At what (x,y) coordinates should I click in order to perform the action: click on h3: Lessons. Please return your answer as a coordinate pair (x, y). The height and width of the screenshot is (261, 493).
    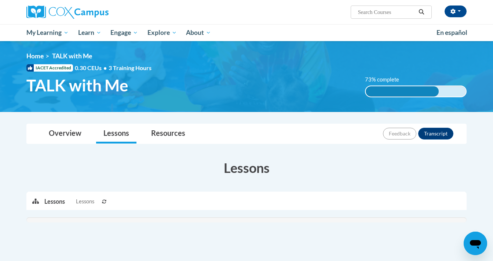
    Looking at the image, I should click on (247, 168).